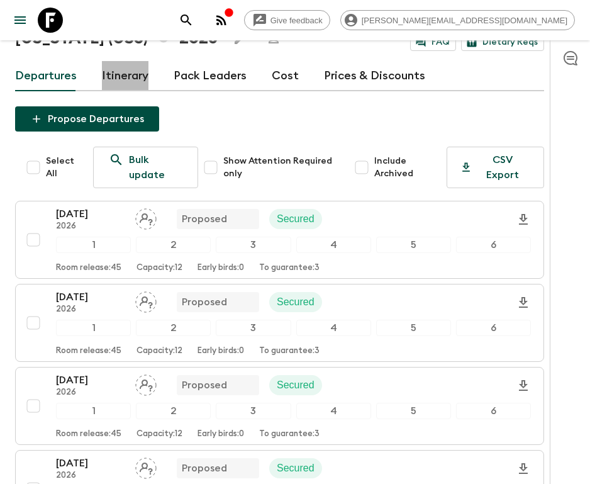 The image size is (590, 484). Describe the element at coordinates (20, 20) in the screenshot. I see `button: menu` at that location.